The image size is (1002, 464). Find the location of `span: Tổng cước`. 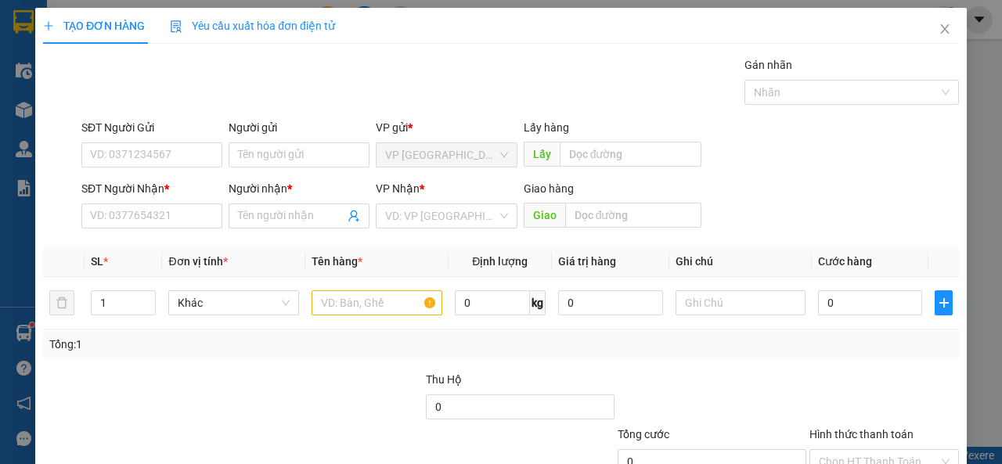

span: Tổng cước is located at coordinates (644, 435).